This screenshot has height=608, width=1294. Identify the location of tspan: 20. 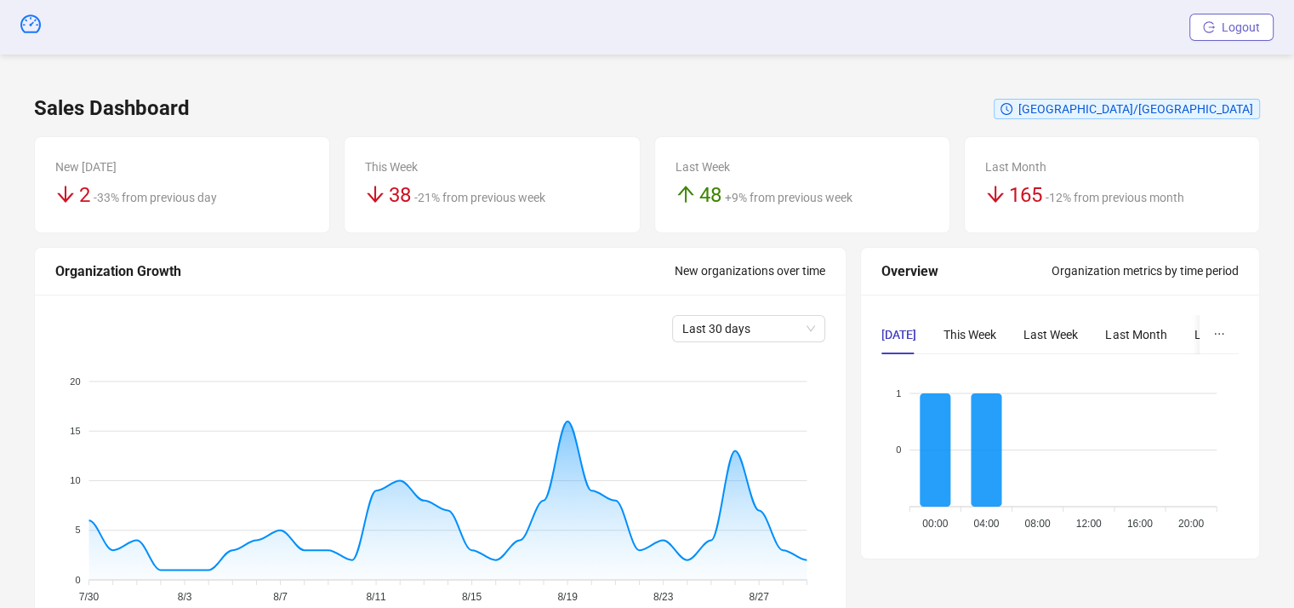
(75, 380).